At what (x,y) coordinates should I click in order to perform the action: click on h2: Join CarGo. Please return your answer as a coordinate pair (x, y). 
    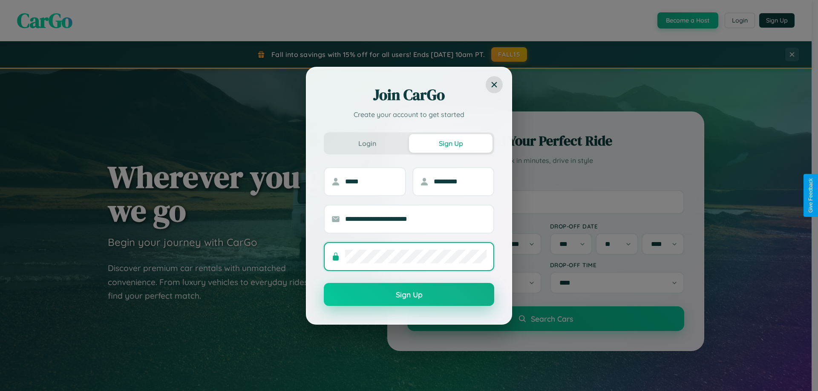
    Looking at the image, I should click on (409, 95).